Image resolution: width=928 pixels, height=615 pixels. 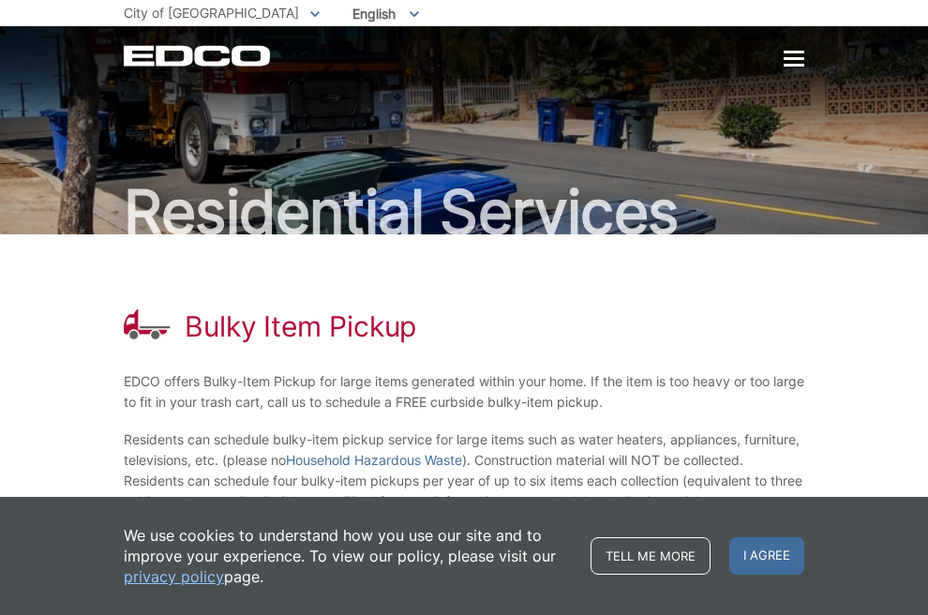 I want to click on p: EDCO offers Bulky-Item Pickup for large items generated within your home. If the item is too heav..., so click(x=464, y=392).